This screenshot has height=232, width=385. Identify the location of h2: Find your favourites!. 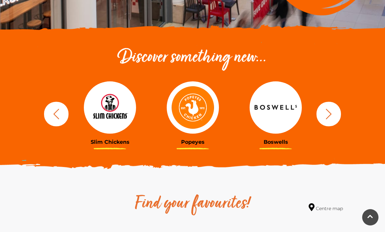
(192, 203).